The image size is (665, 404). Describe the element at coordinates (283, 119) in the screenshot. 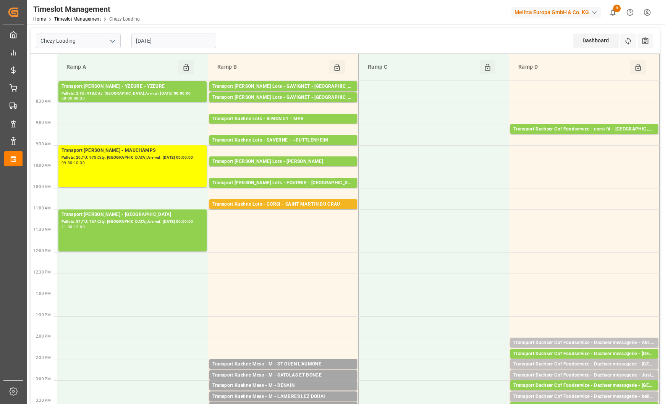

I see `div: Transport Kuehne Lots - SIMON 51 - MER` at that location.